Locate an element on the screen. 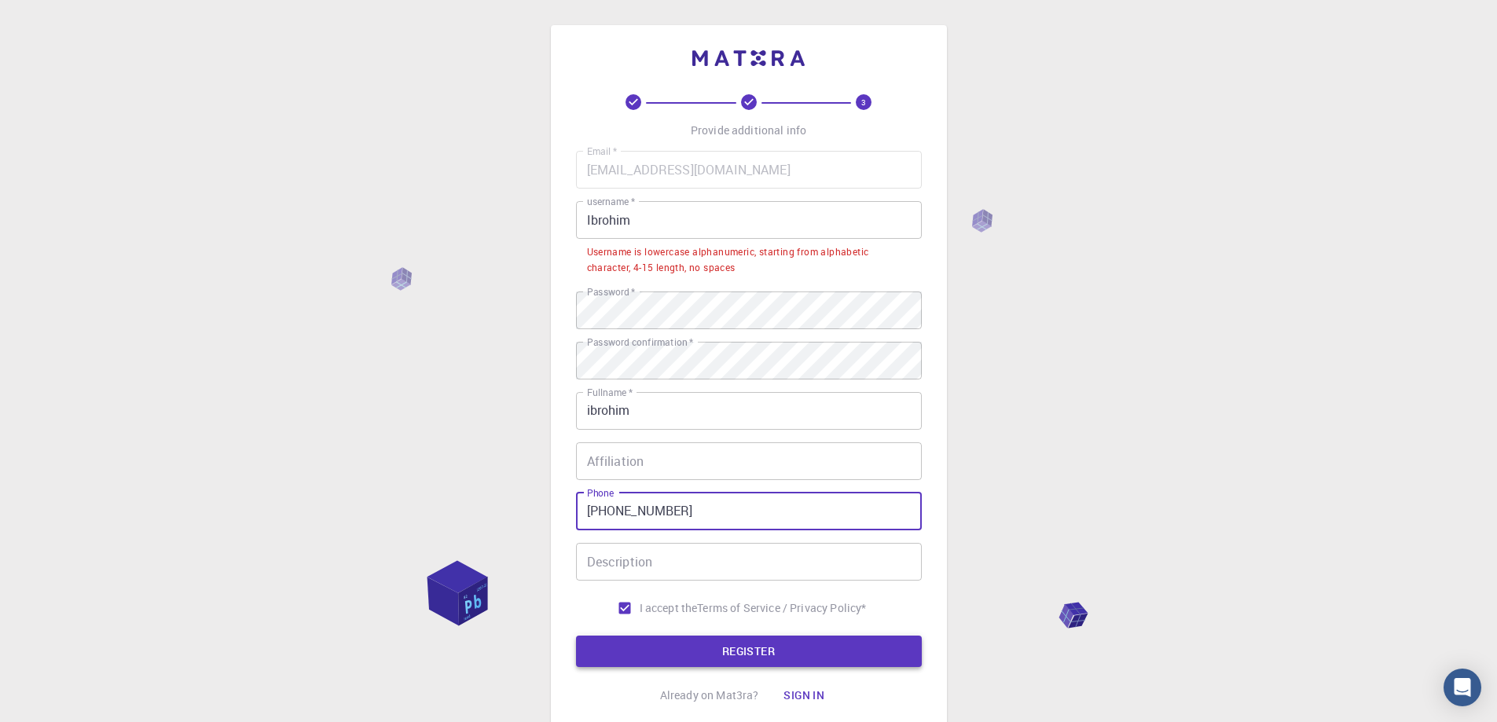 The width and height of the screenshot is (1497, 722). label: Phone is located at coordinates (600, 493).